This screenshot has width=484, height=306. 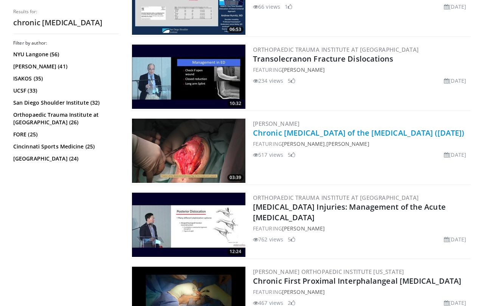 What do you see at coordinates (235, 252) in the screenshot?
I see `span: 12:24` at bounding box center [235, 252].